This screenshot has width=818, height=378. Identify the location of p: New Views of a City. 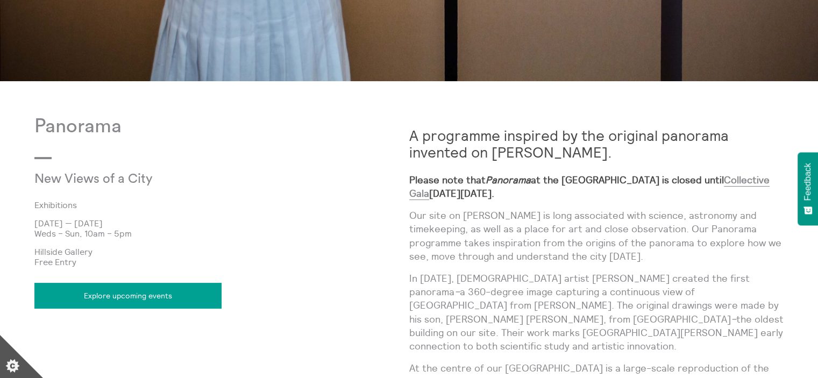
(159, 180).